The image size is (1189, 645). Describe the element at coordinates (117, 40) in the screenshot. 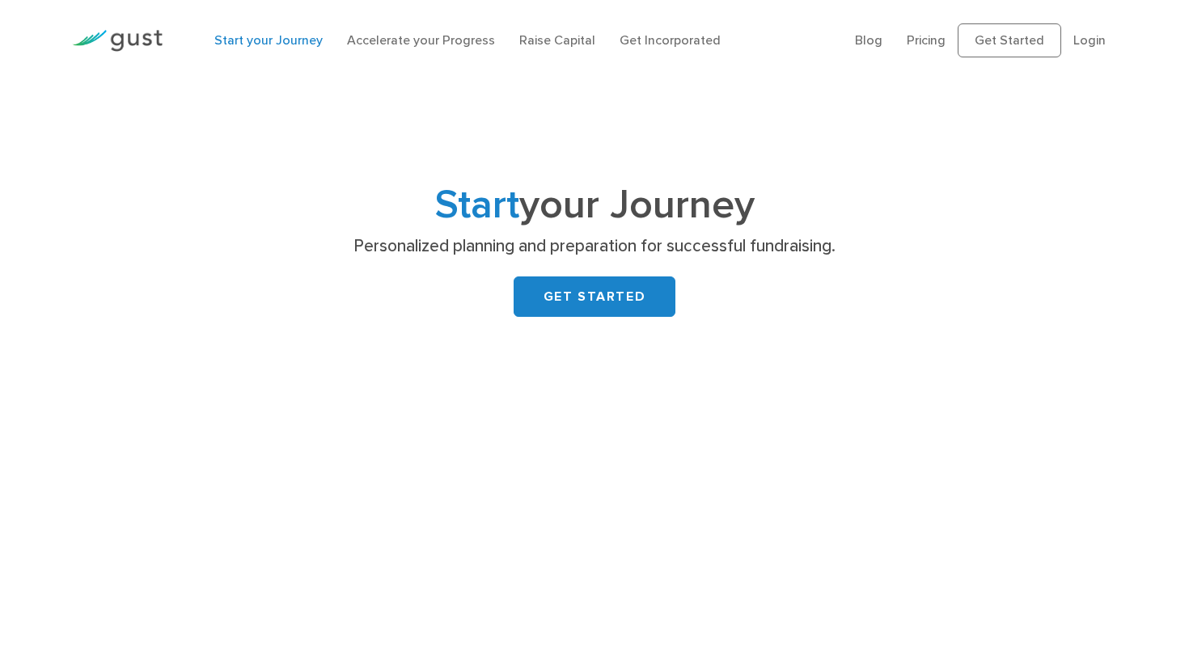

I see `img: Gust Logo` at that location.